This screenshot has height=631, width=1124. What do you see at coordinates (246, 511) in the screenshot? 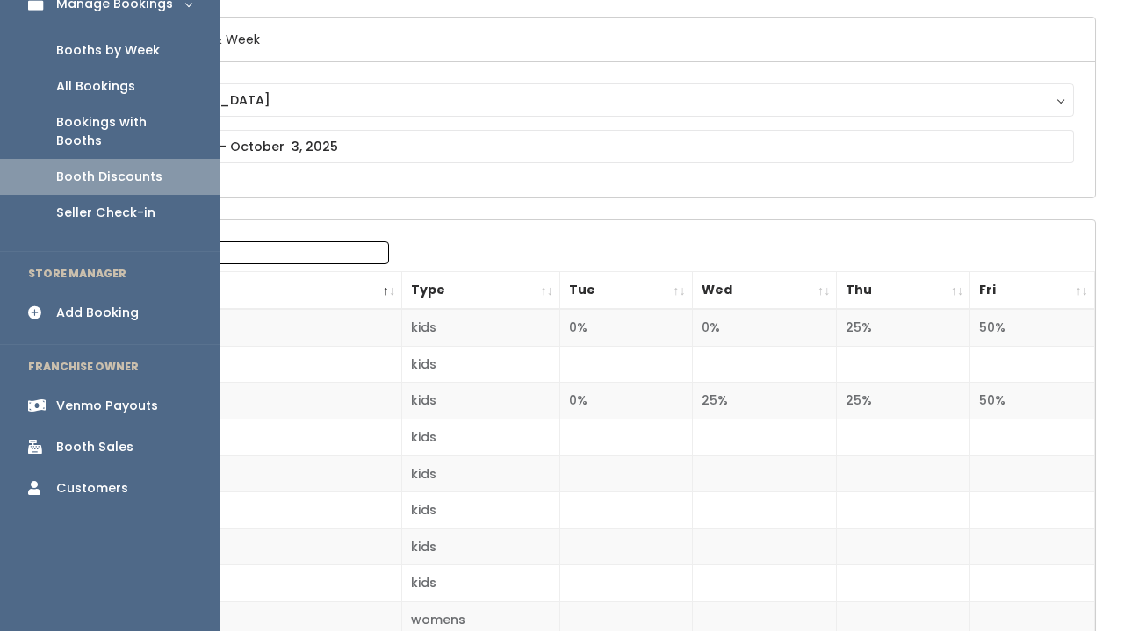
I see `td: 6` at bounding box center [246, 511].